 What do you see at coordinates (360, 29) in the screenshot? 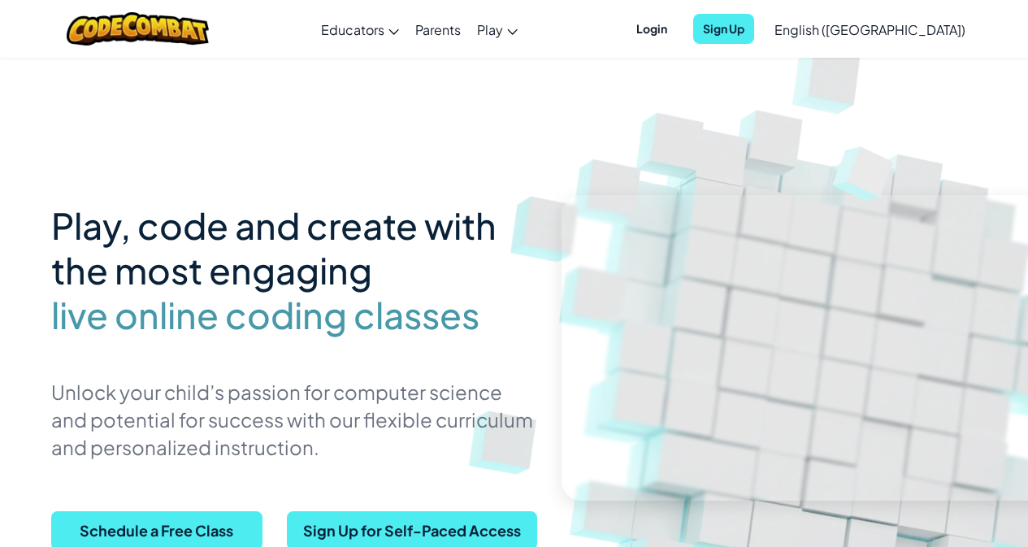
I see `a: Educators` at bounding box center [360, 29].